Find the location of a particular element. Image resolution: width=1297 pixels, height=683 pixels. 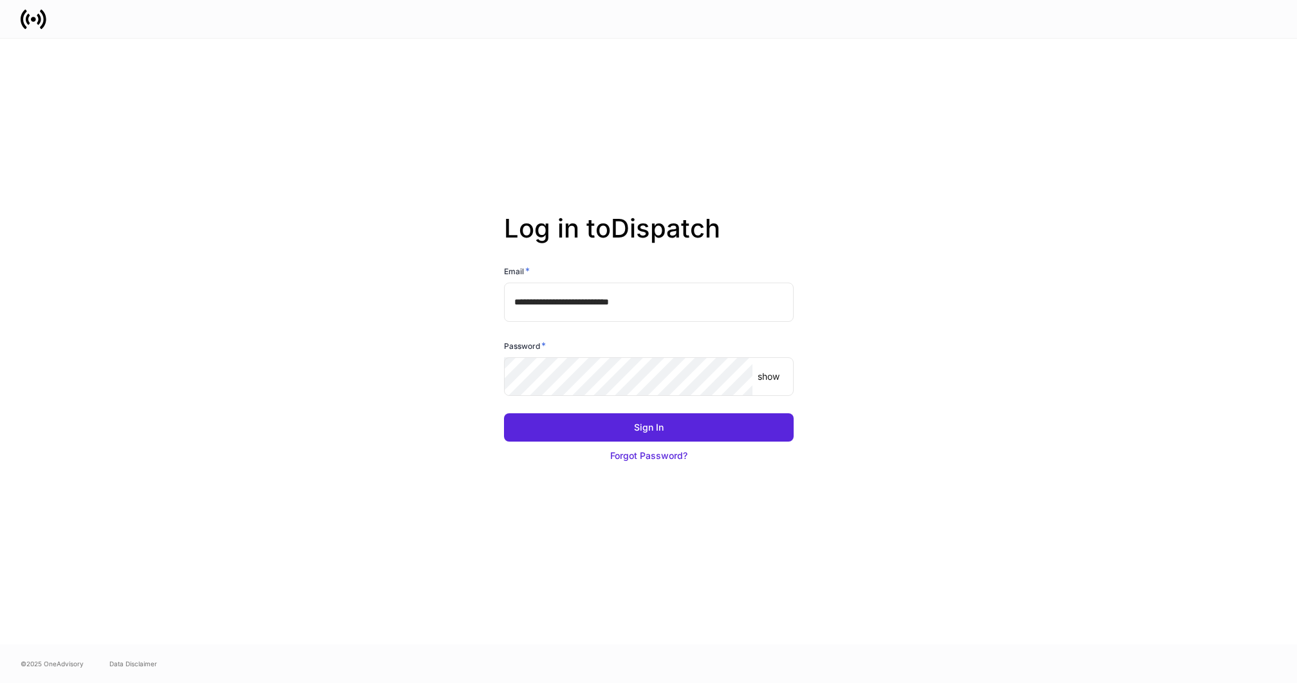

a: Data Disclaimer is located at coordinates (133, 664).